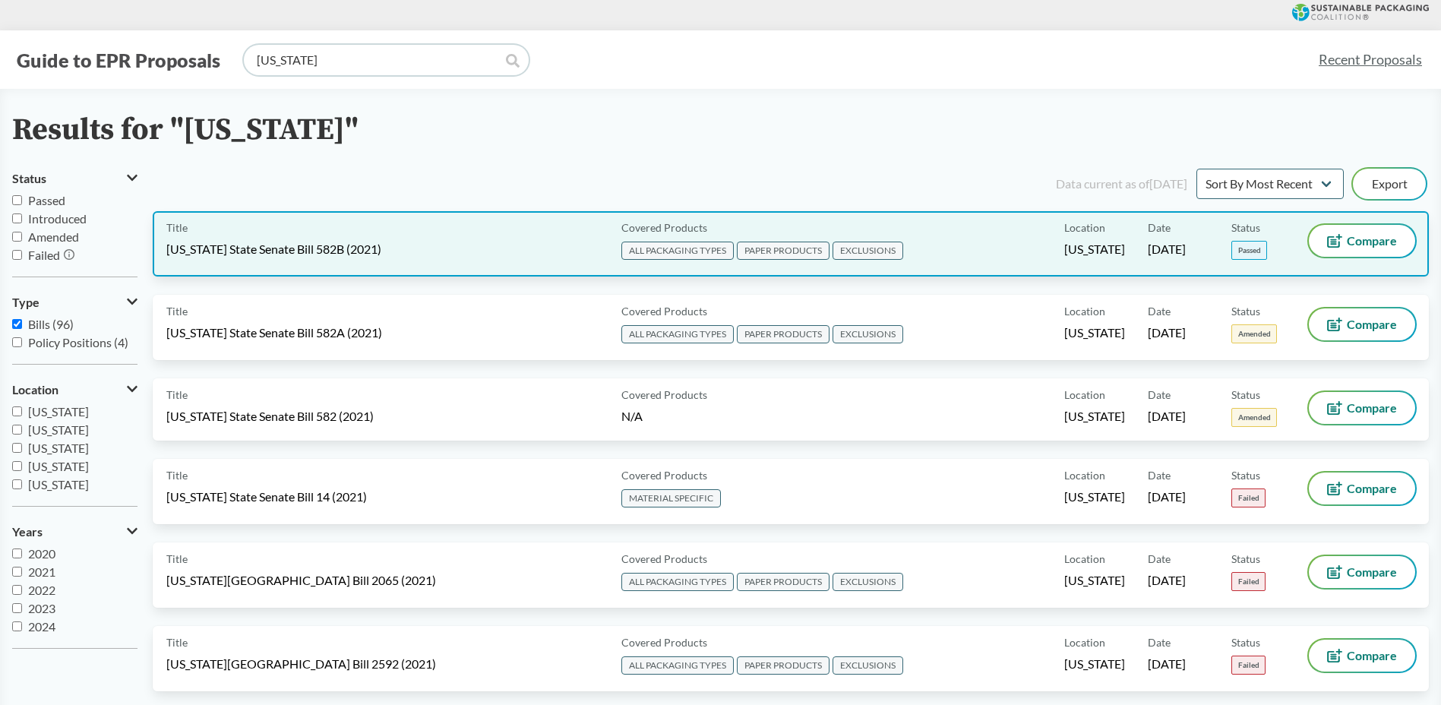 The height and width of the screenshot is (705, 1441). What do you see at coordinates (42, 571) in the screenshot?
I see `span: 2021` at bounding box center [42, 571].